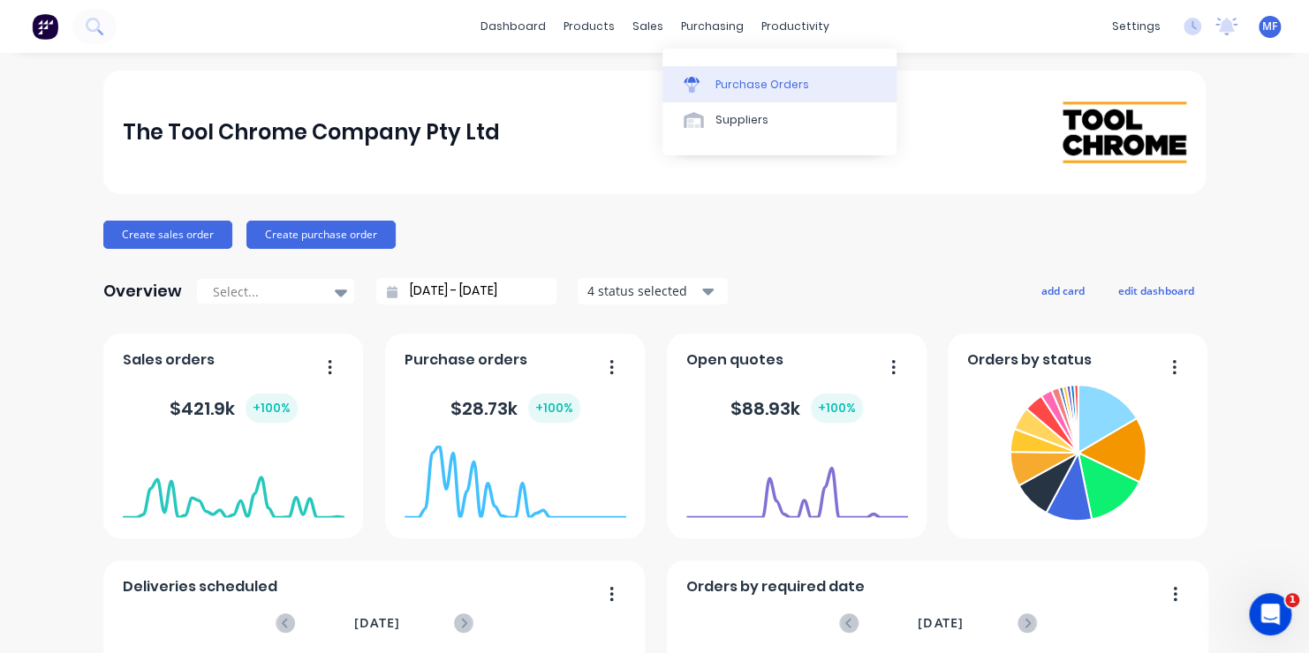 This screenshot has width=1309, height=653. I want to click on span: Open quotes, so click(735, 360).